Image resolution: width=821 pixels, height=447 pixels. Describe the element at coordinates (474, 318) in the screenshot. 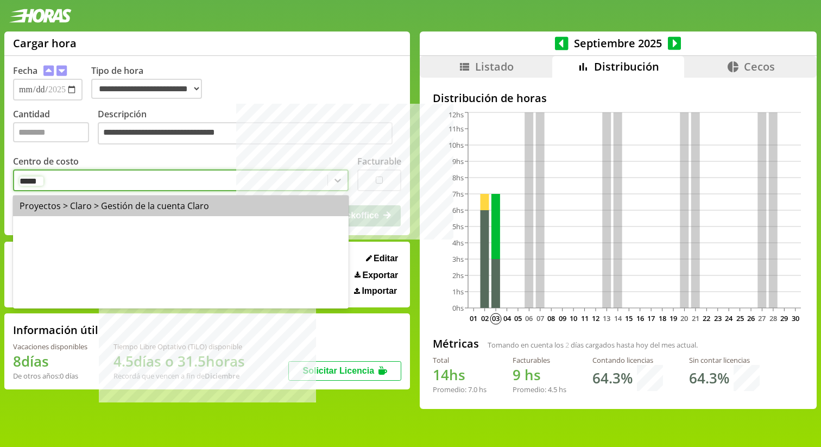

I see `text: 01` at that location.